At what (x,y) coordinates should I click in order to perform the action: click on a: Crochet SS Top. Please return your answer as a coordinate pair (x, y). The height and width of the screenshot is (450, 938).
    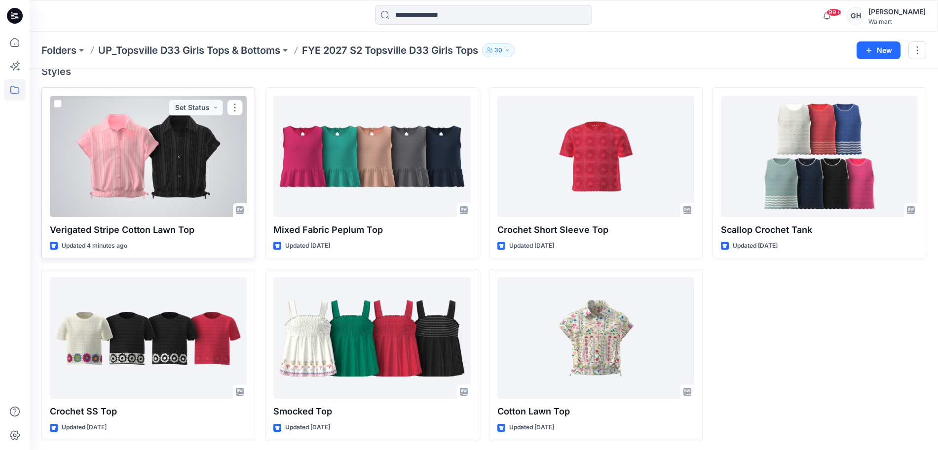
    Looking at the image, I should click on (148, 338).